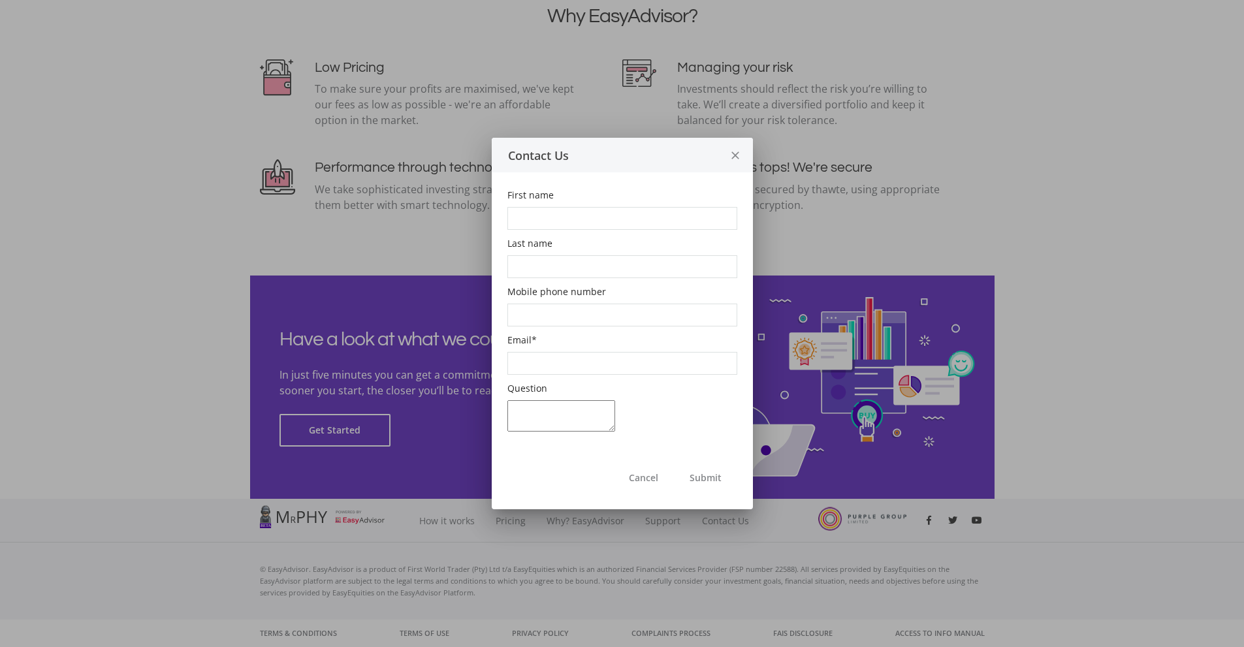  Describe the element at coordinates (604, 155) in the screenshot. I see `div: Contact Us` at that location.